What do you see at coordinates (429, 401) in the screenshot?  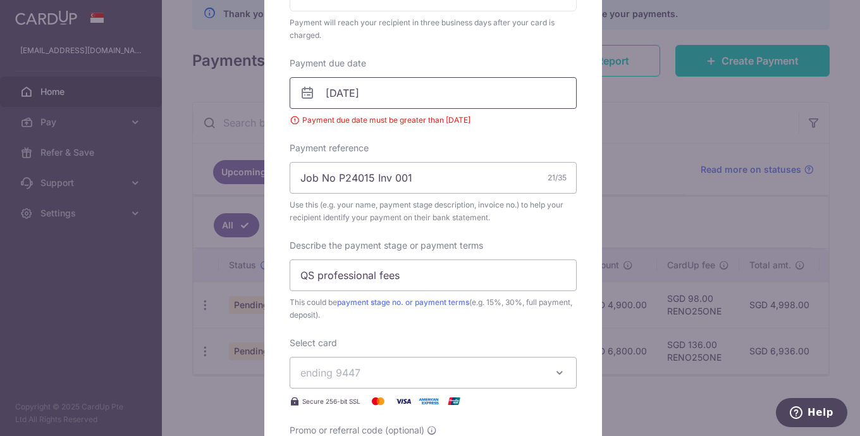 I see `img: American Express` at bounding box center [429, 401].